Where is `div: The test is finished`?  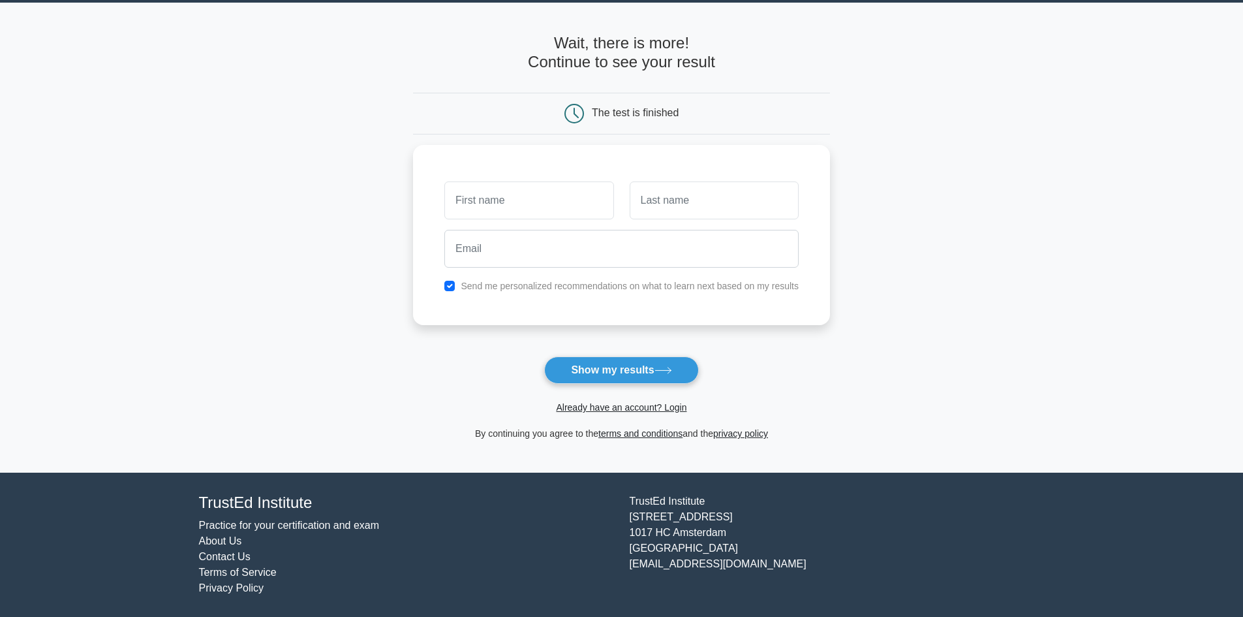
div: The test is finished is located at coordinates (635, 112).